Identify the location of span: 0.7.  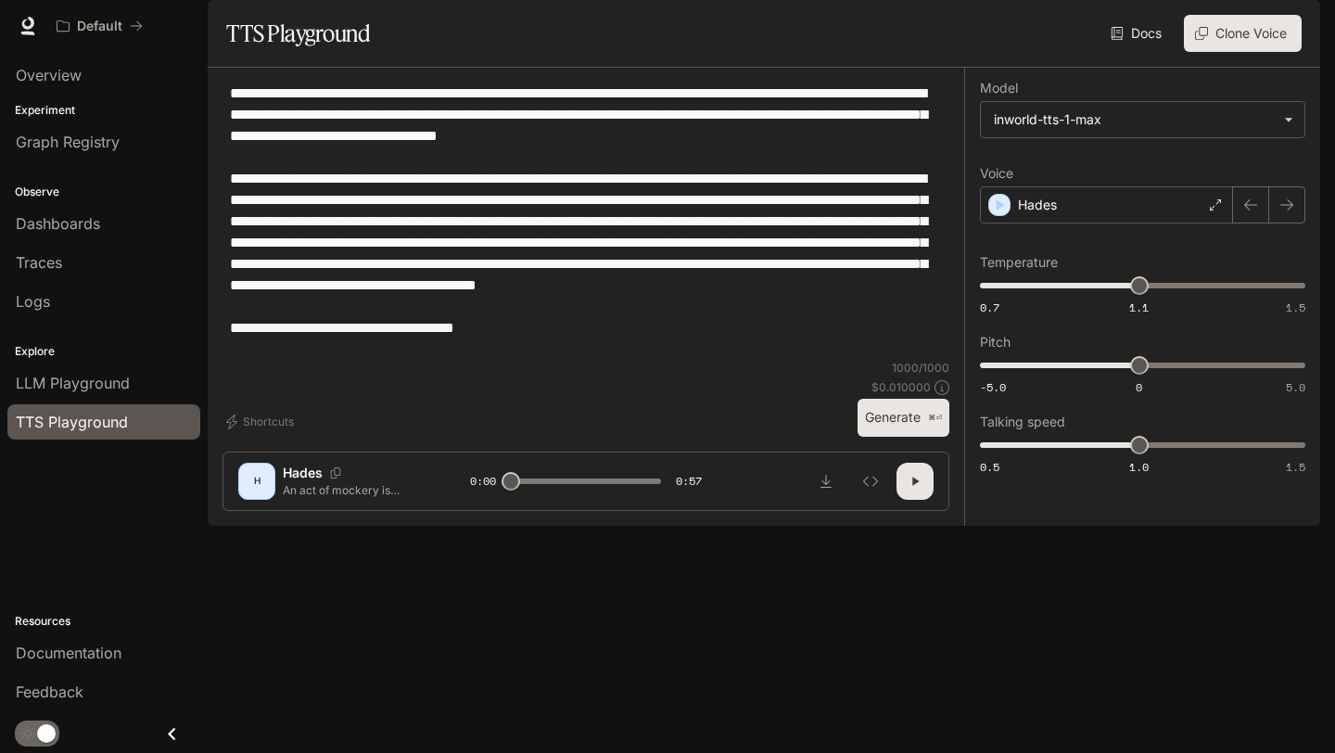
(989, 307).